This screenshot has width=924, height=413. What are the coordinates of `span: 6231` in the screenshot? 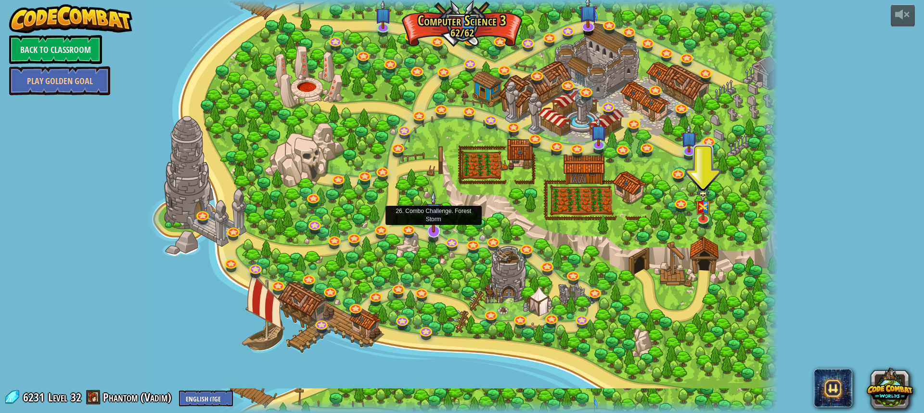 It's located at (35, 398).